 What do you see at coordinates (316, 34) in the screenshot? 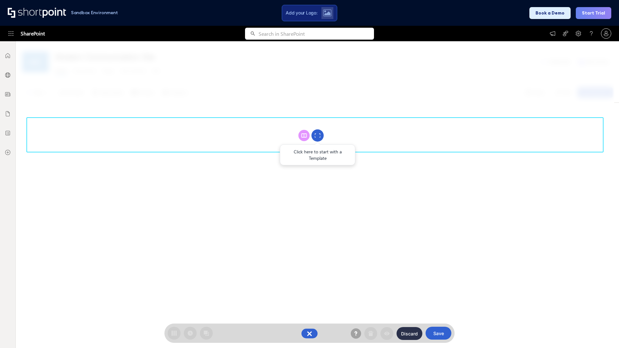
I see `input: Search in SharePoint` at bounding box center [316, 34].